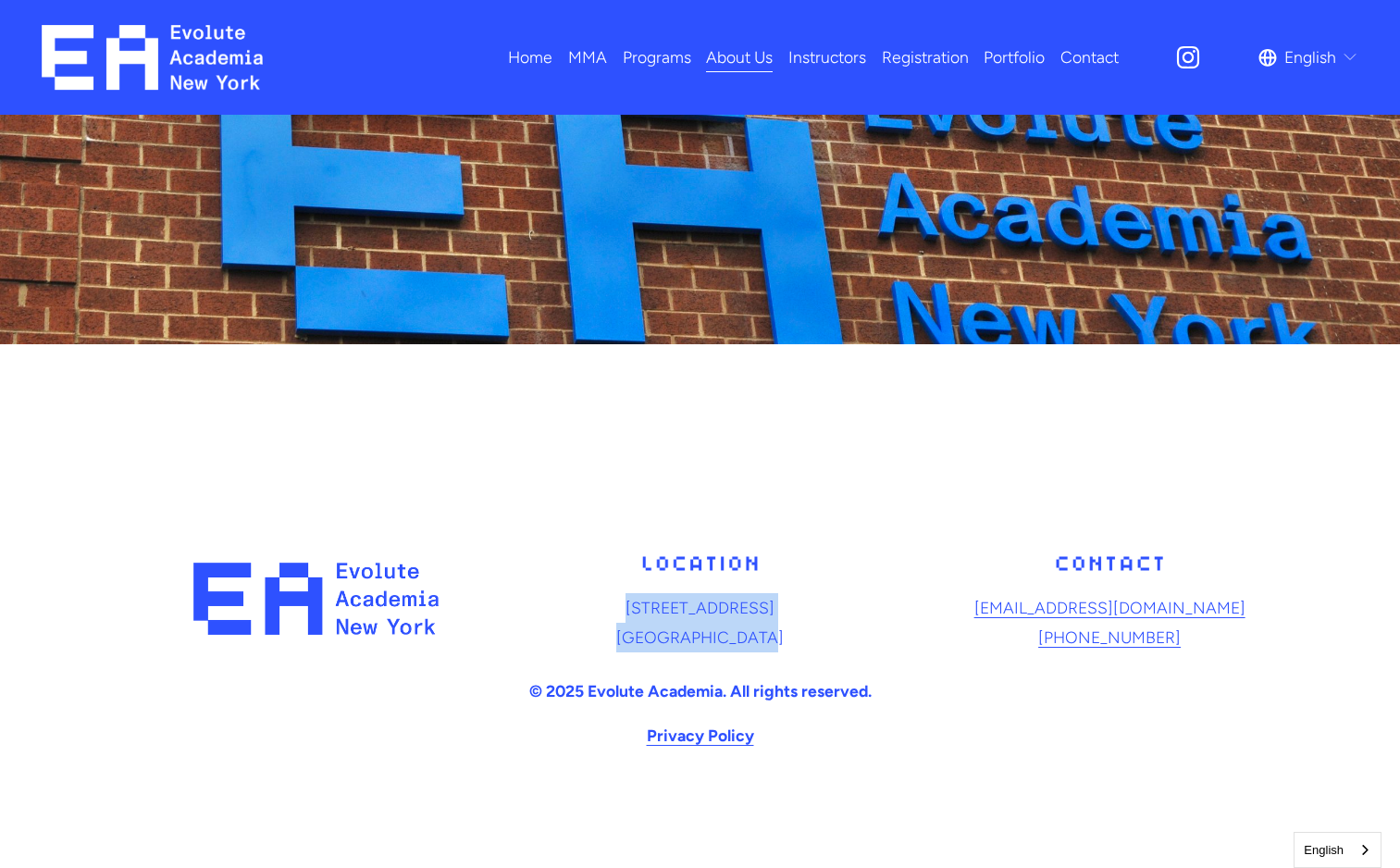 The width and height of the screenshot is (1400, 868). Describe the element at coordinates (152, 57) in the screenshot. I see `img: EA` at that location.